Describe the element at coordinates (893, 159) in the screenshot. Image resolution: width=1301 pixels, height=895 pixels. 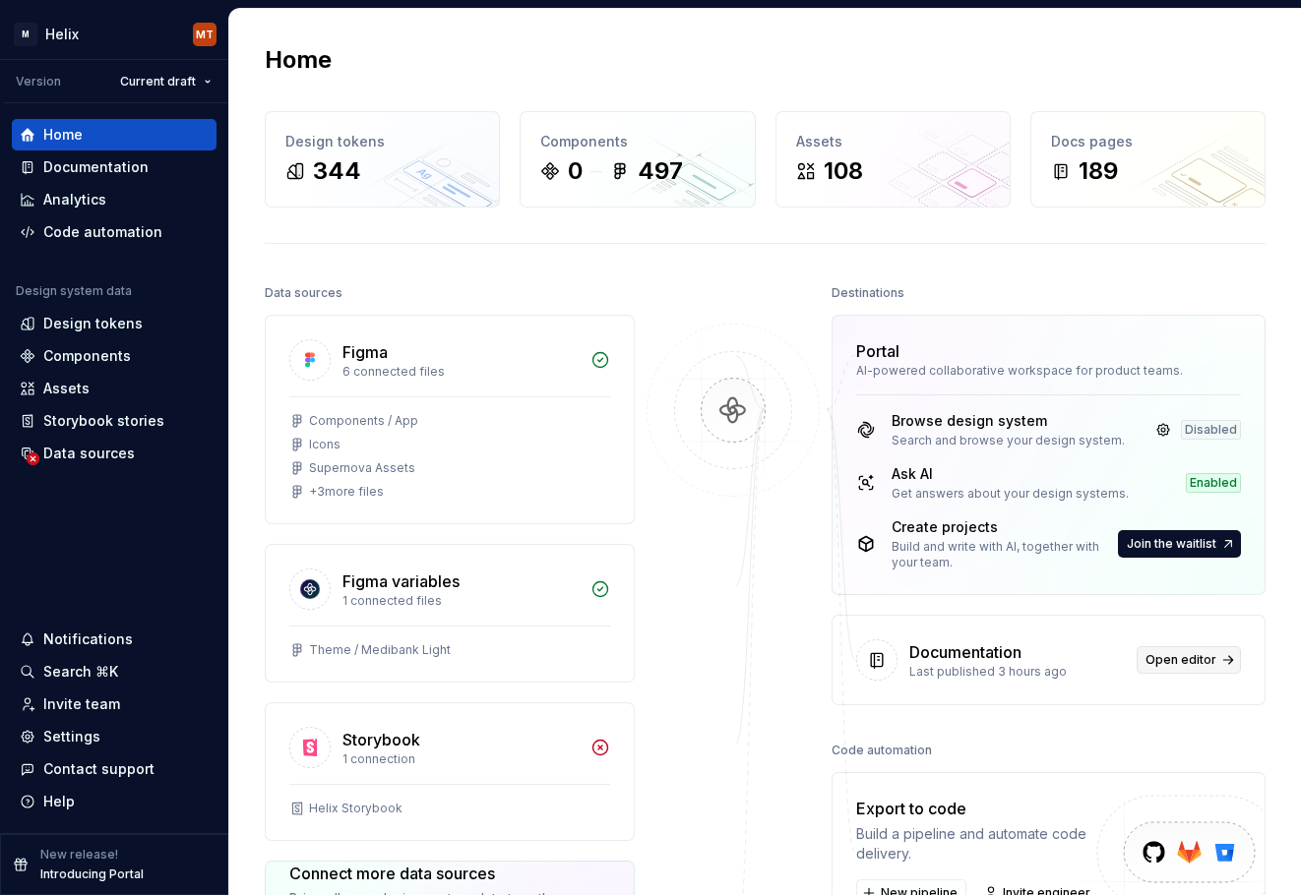
I see `a: Assets108` at that location.